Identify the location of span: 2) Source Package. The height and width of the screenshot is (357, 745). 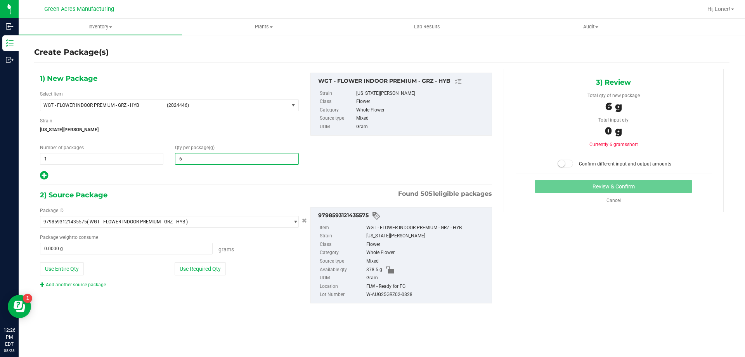
(74, 195).